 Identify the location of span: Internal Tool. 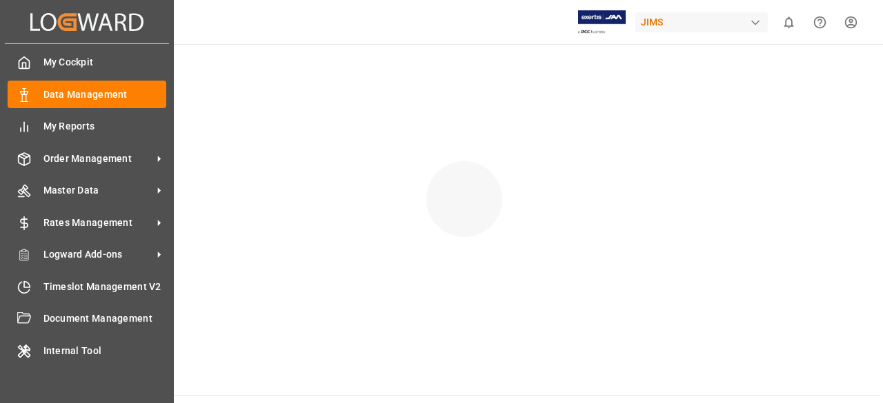
(105, 351).